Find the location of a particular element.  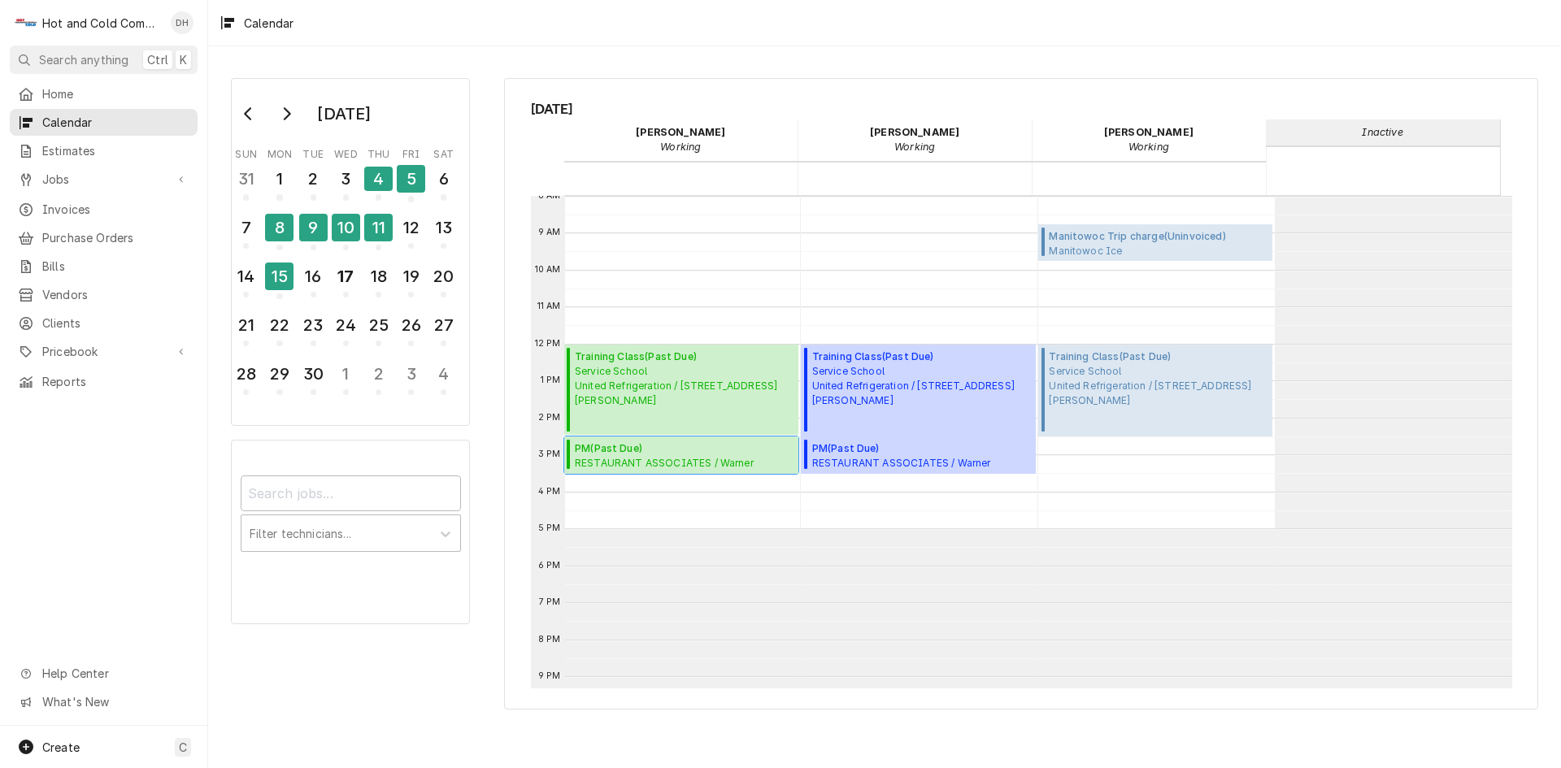

span: 2 PM is located at coordinates (550, 418).